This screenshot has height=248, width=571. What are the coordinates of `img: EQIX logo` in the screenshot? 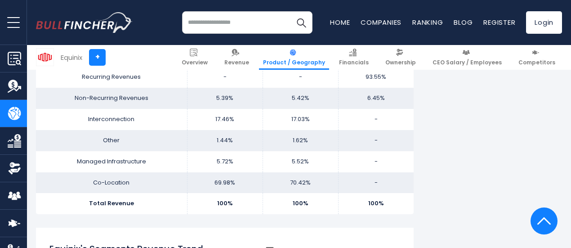 It's located at (45, 57).